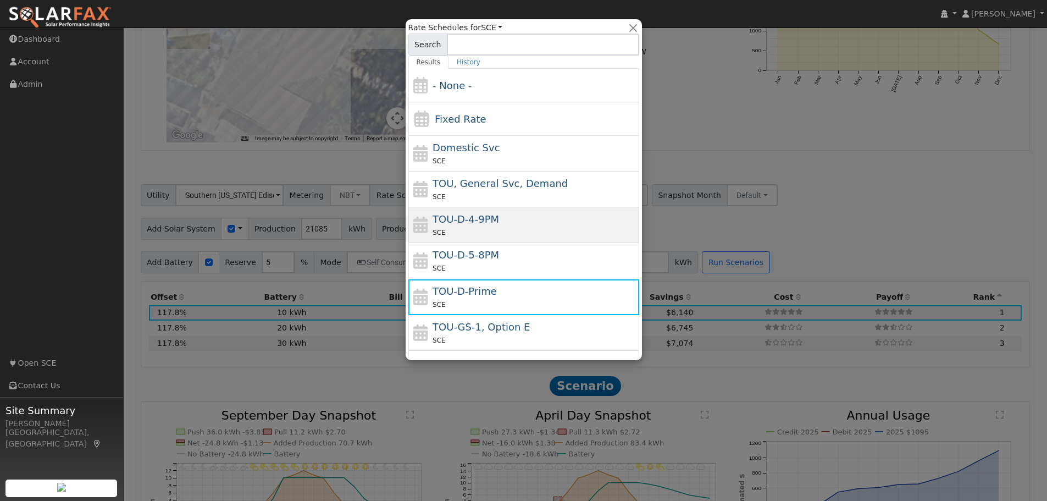 This screenshot has height=501, width=1047. I want to click on span: - None -, so click(452, 85).